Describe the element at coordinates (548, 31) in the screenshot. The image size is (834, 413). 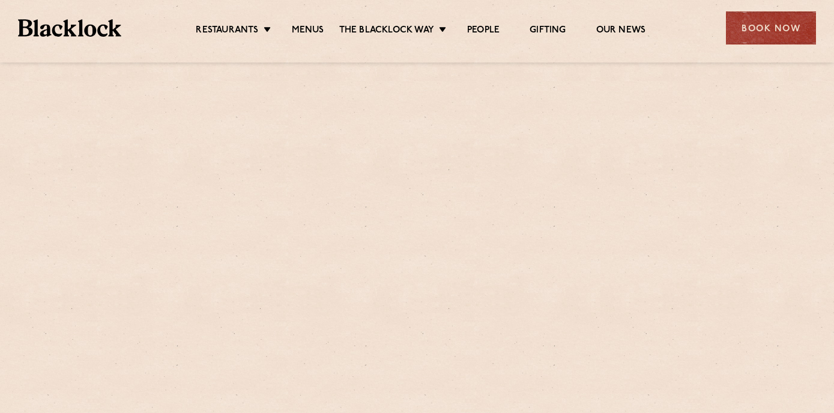
I see `a: Gifting` at that location.